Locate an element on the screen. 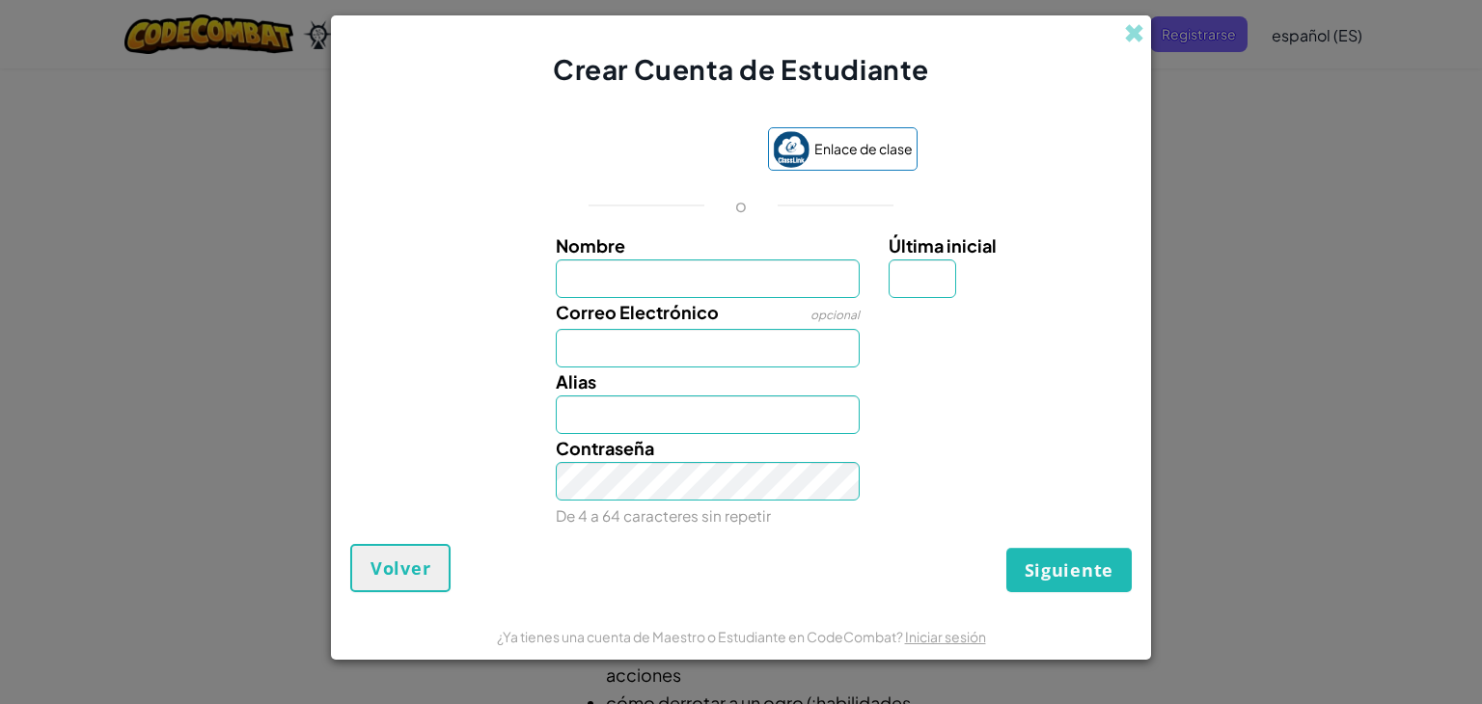  font: Alias is located at coordinates (576, 381).